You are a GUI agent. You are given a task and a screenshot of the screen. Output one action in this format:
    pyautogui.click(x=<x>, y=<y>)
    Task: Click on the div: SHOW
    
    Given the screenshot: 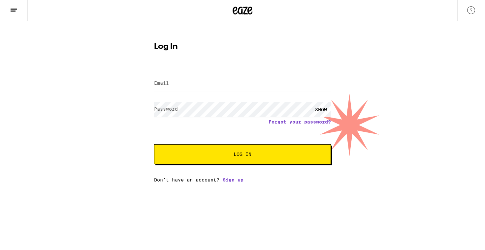 What is the action you would take?
    pyautogui.click(x=321, y=110)
    